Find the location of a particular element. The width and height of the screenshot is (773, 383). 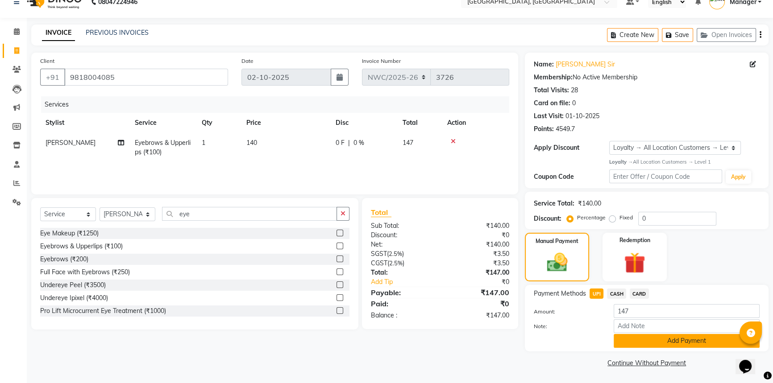

input: Enter Offer / Coupon Code is located at coordinates (665, 176).